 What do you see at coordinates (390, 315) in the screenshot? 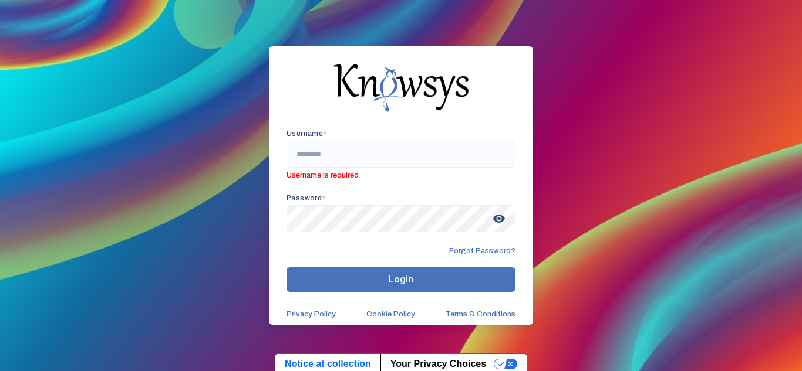
I see `a: Cookie Policy` at bounding box center [390, 315].